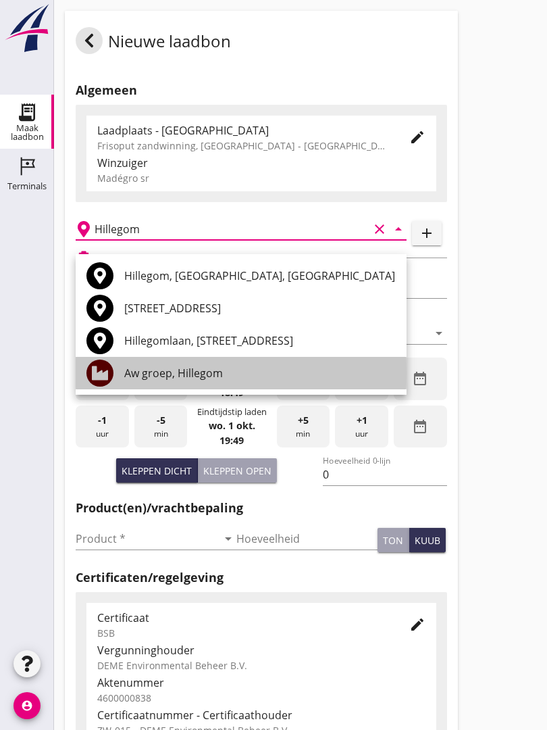 The image size is (547, 730). I want to click on img: logo-small.a267ee39.svg, so click(27, 28).